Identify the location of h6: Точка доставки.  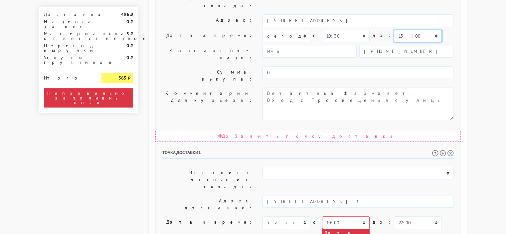
(308, 154).